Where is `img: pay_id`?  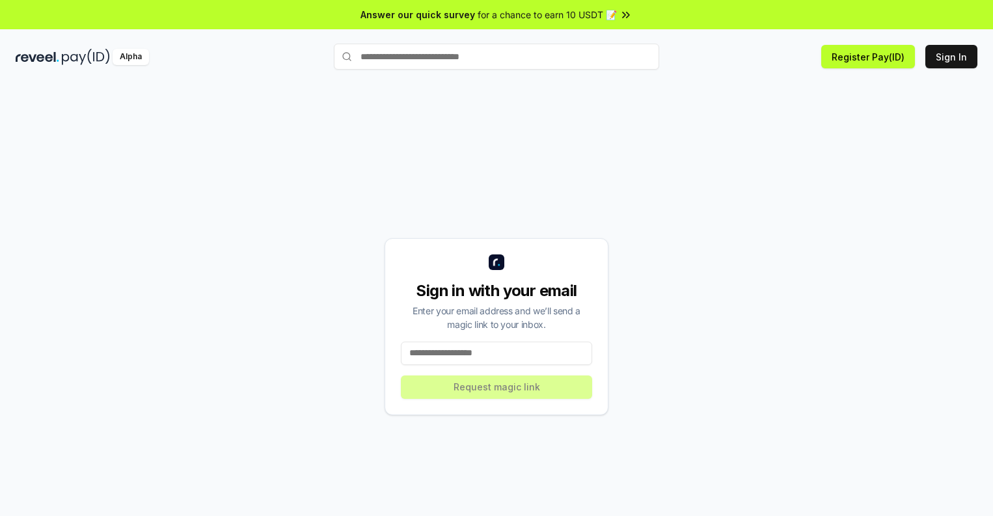 img: pay_id is located at coordinates (86, 57).